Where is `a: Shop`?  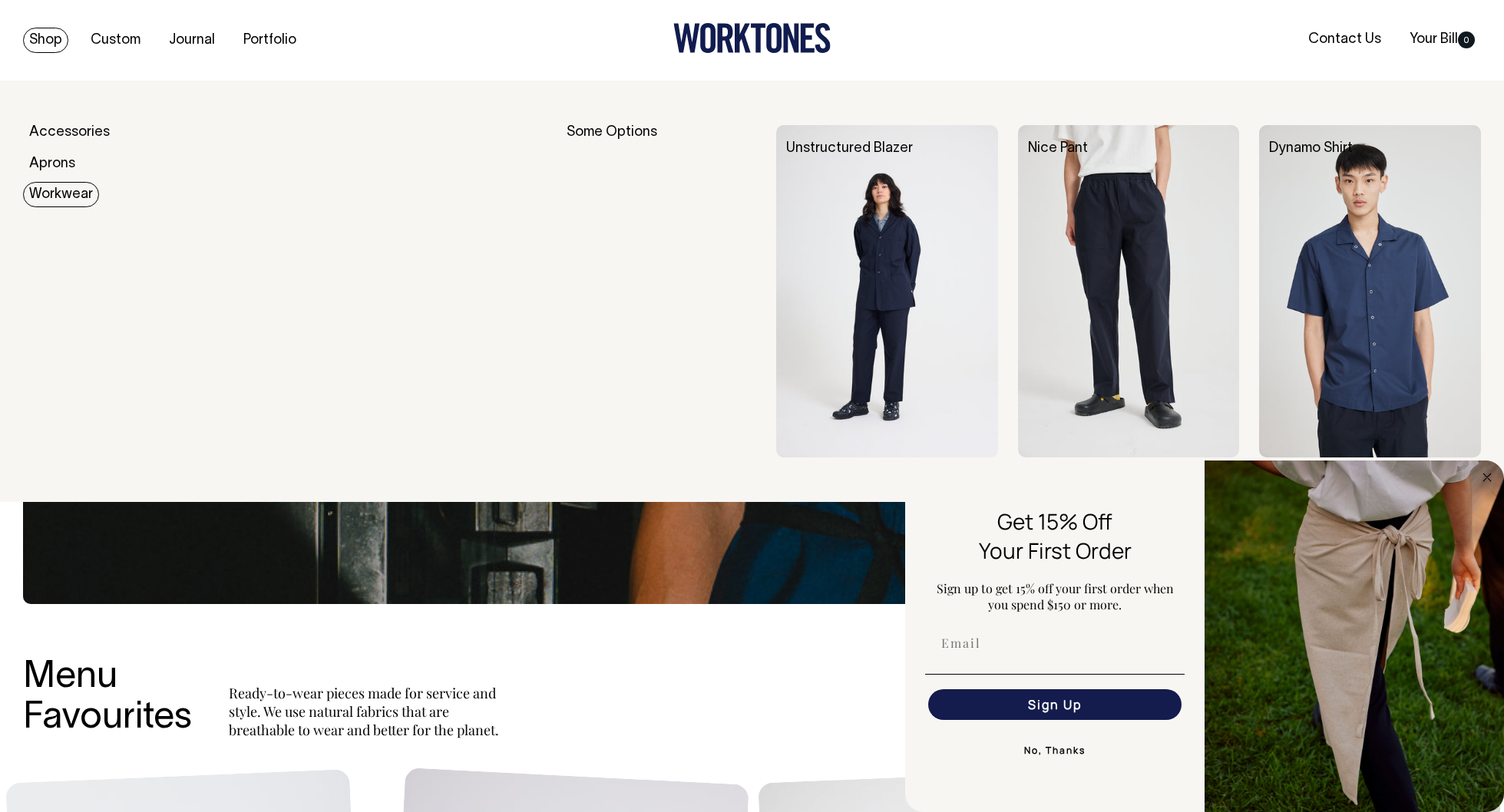 a: Shop is located at coordinates (45, 40).